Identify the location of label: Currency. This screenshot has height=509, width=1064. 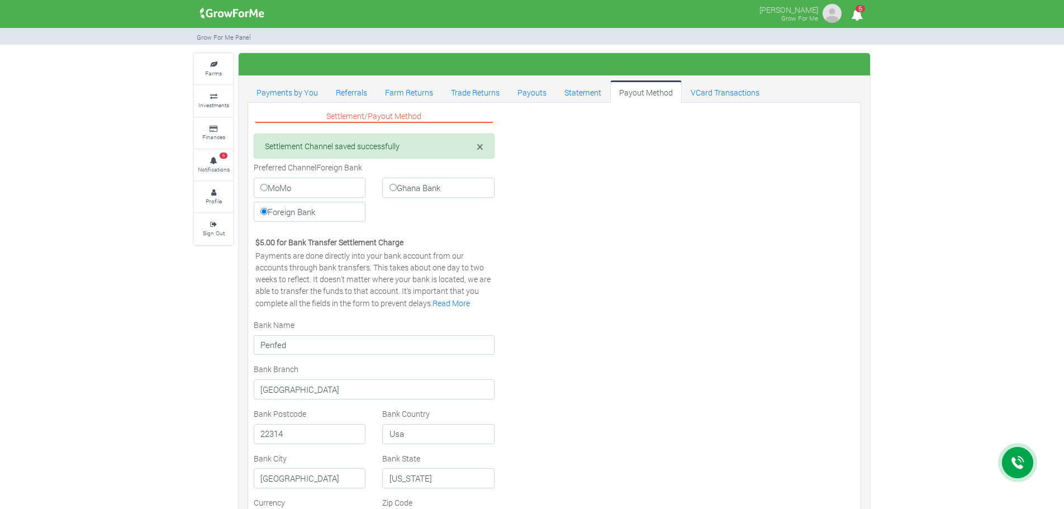
(269, 502).